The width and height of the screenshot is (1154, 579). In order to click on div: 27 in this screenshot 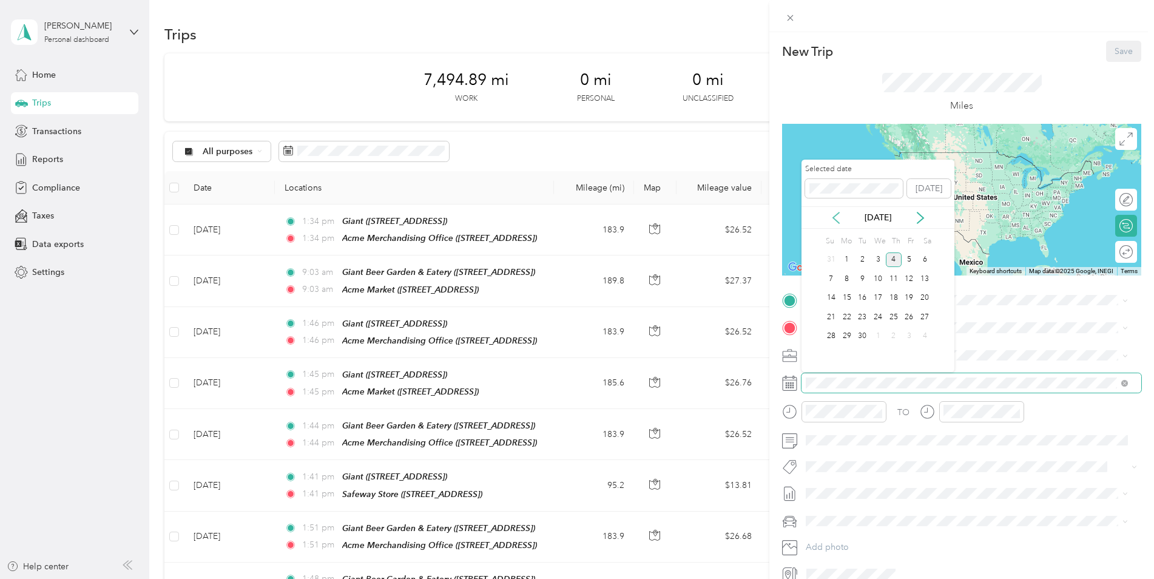, I will do `click(925, 317)`.